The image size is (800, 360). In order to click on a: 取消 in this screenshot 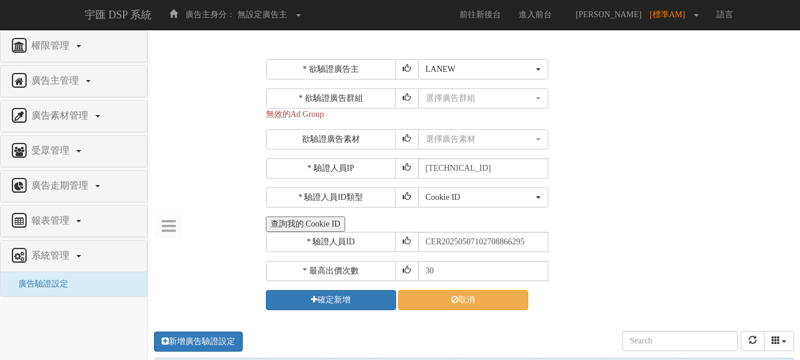, I will do `click(463, 300)`.